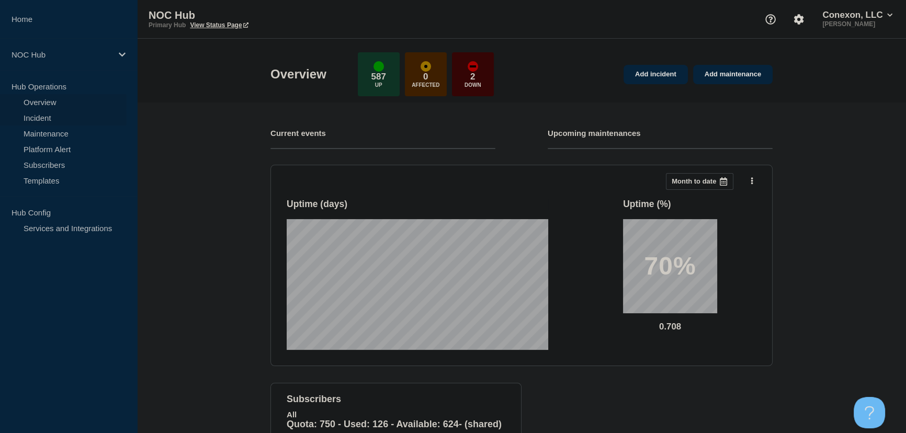  Describe the element at coordinates (298, 74) in the screenshot. I see `h1: Overview` at that location.